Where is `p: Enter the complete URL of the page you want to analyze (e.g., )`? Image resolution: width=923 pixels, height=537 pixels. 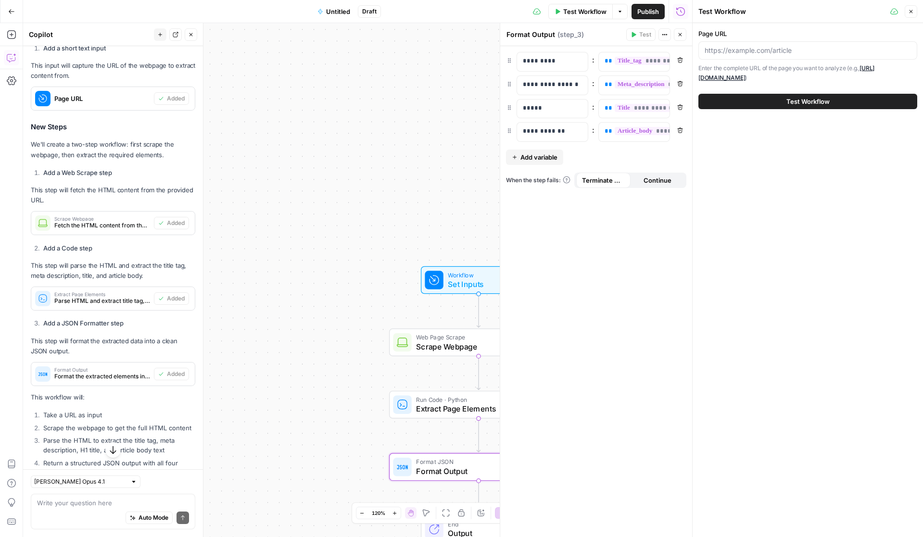 p: Enter the complete URL of the page you want to analyze (e.g., ) is located at coordinates (808, 73).